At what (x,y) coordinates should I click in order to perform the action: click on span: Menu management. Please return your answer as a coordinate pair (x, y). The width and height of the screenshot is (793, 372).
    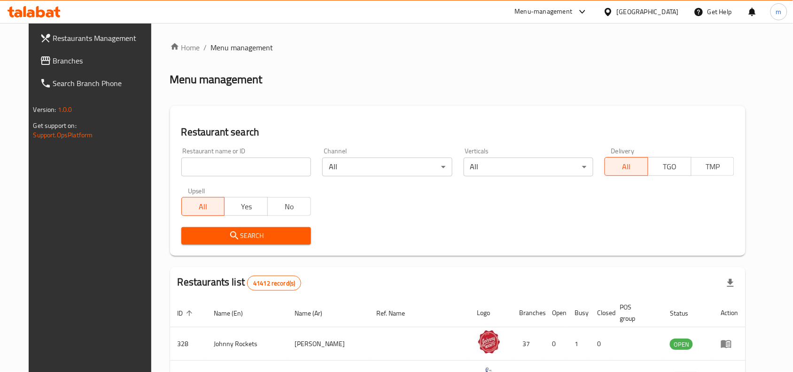
    Looking at the image, I should click on (242, 47).